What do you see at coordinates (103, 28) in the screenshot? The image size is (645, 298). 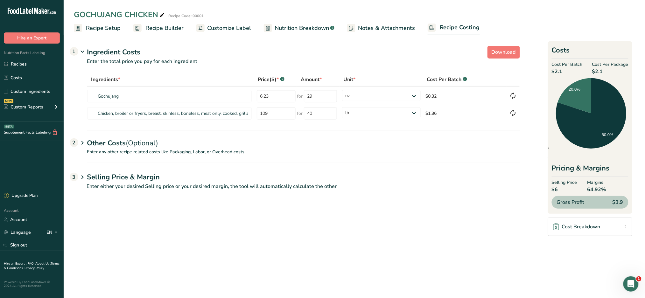 I see `span: Recipe Setup` at bounding box center [103, 28].